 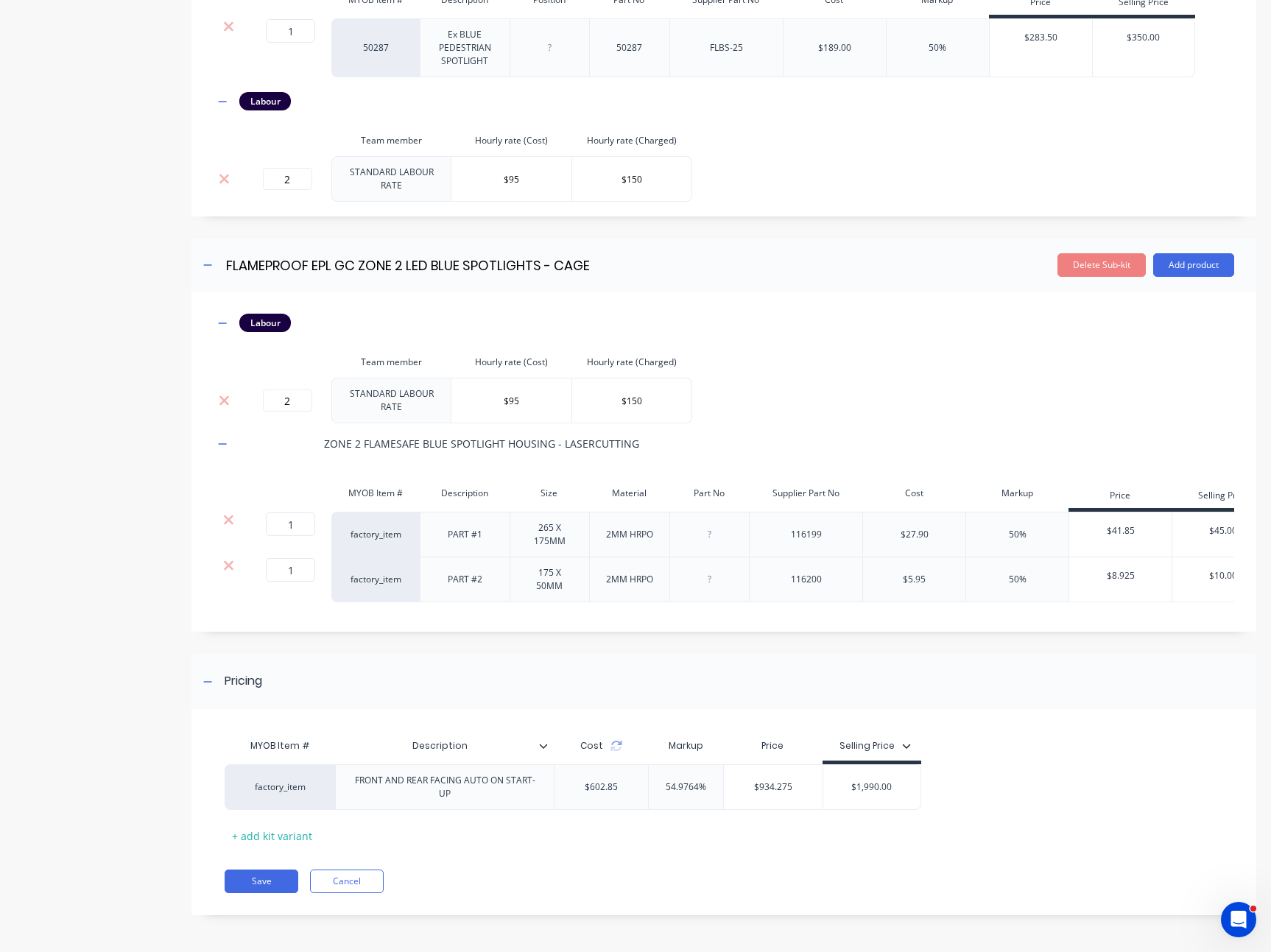 I want to click on div: $8.925, so click(x=1121, y=576).